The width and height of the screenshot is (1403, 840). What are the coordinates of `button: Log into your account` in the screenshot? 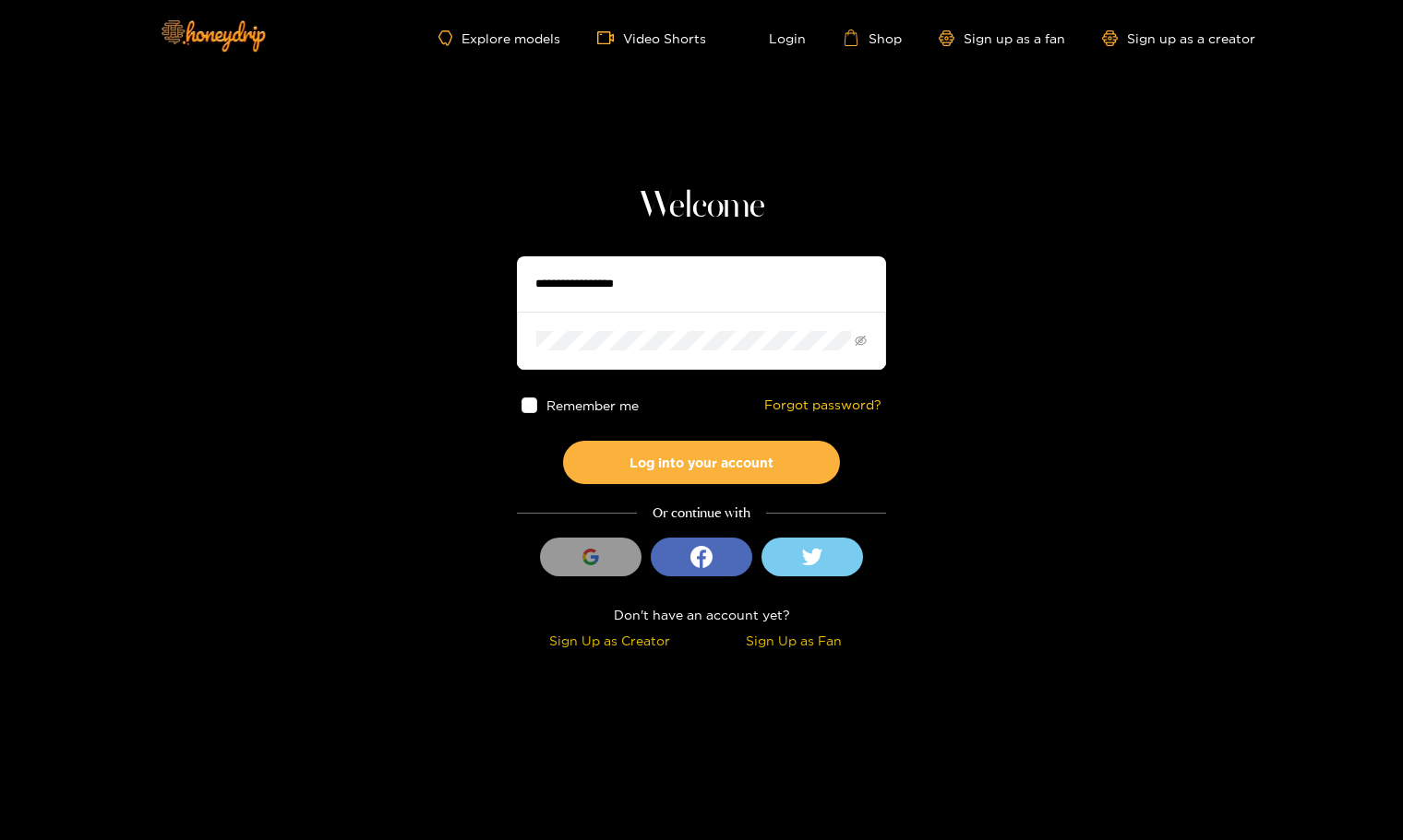 It's located at (701, 462).